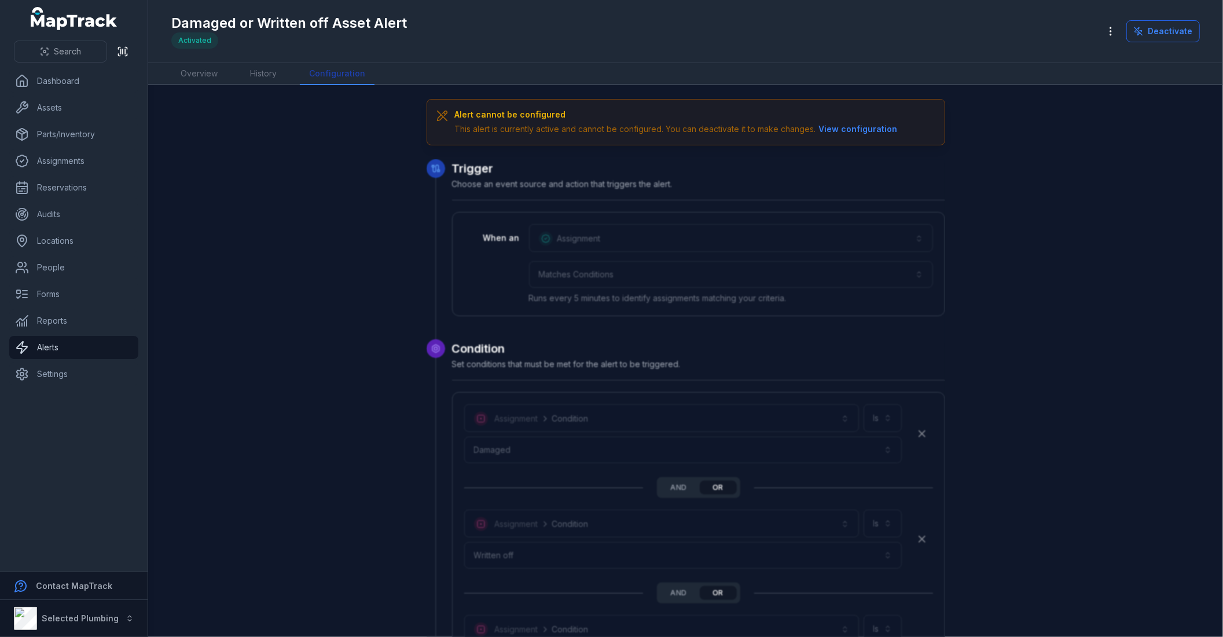 Image resolution: width=1223 pixels, height=637 pixels. What do you see at coordinates (73, 347) in the screenshot?
I see `a: Alerts` at bounding box center [73, 347].